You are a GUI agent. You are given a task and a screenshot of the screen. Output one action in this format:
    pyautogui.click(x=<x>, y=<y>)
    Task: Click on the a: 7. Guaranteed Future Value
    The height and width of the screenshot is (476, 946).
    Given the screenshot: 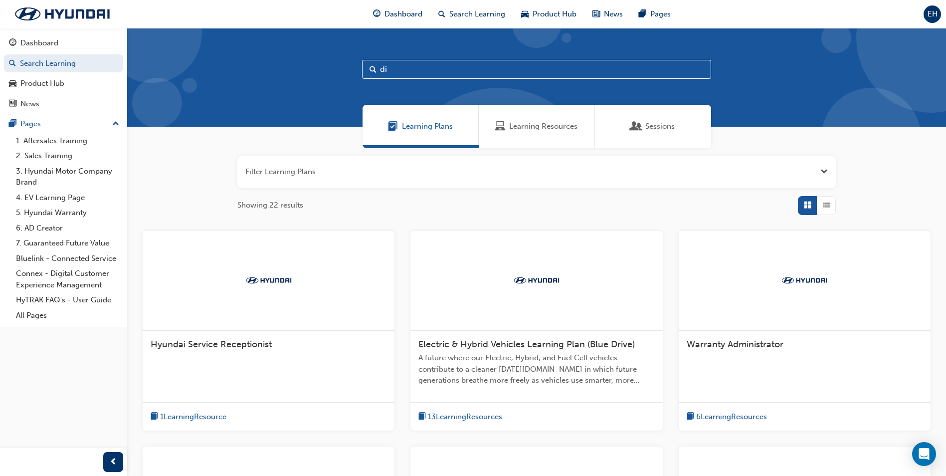 What is the action you would take?
    pyautogui.click(x=67, y=243)
    